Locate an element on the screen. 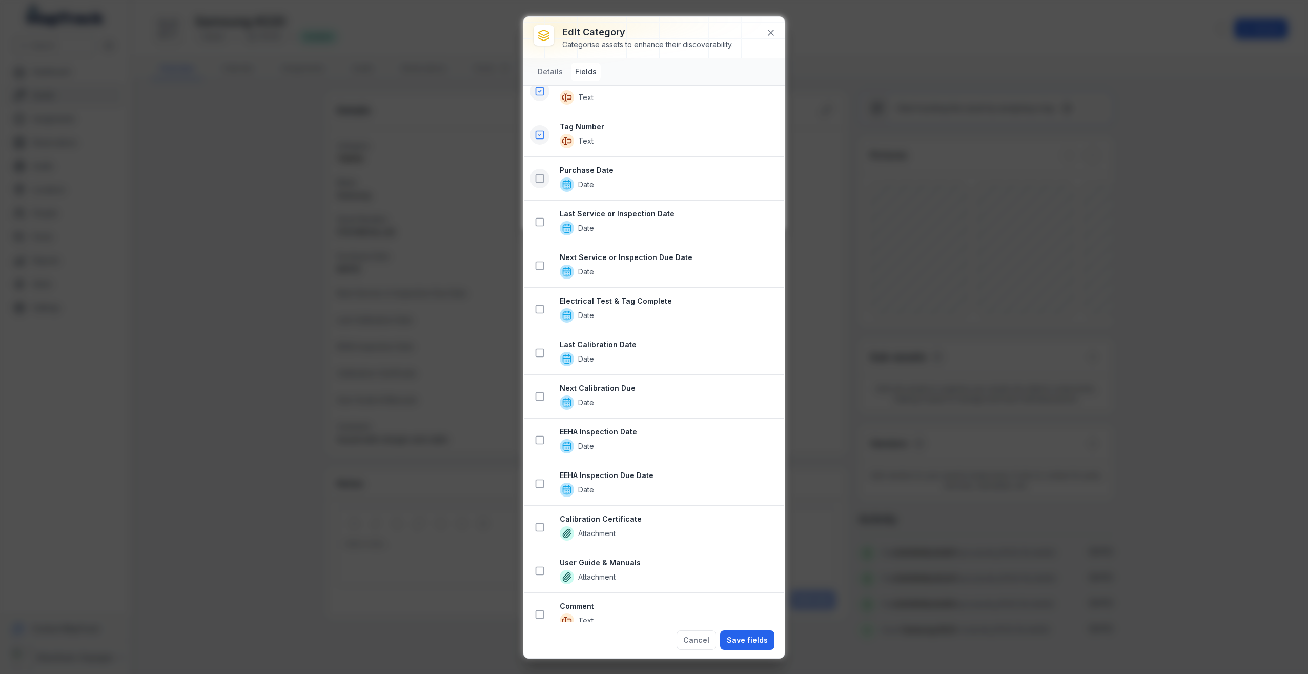 Image resolution: width=1308 pixels, height=674 pixels. strong: Purchase Date is located at coordinates (668, 170).